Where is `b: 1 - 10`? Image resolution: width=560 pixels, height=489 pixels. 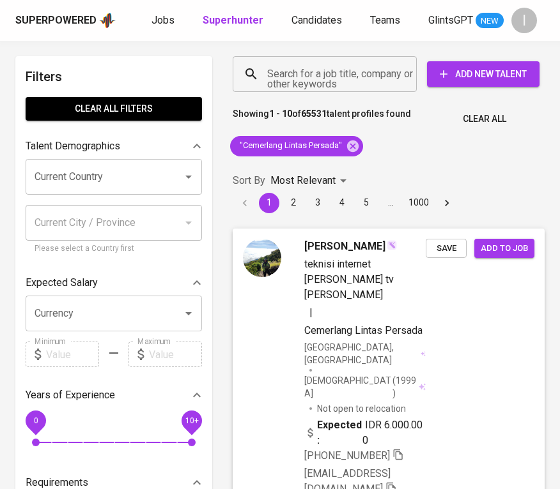 b: 1 - 10 is located at coordinates (281, 114).